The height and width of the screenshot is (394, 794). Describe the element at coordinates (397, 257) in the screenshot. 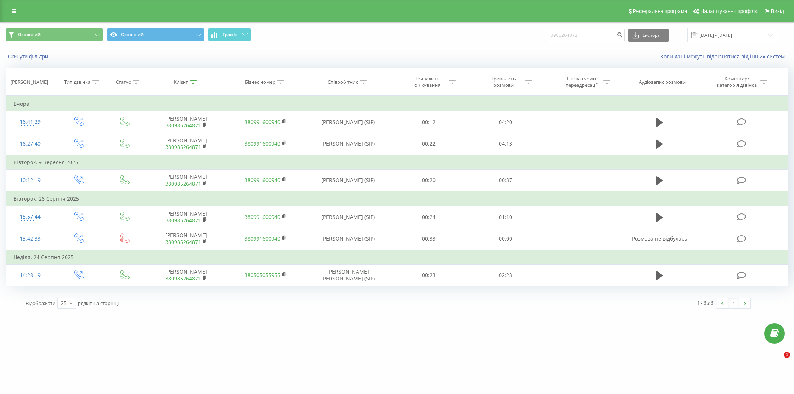

I see `td: Неділя, 24 Серпня 2025` at that location.